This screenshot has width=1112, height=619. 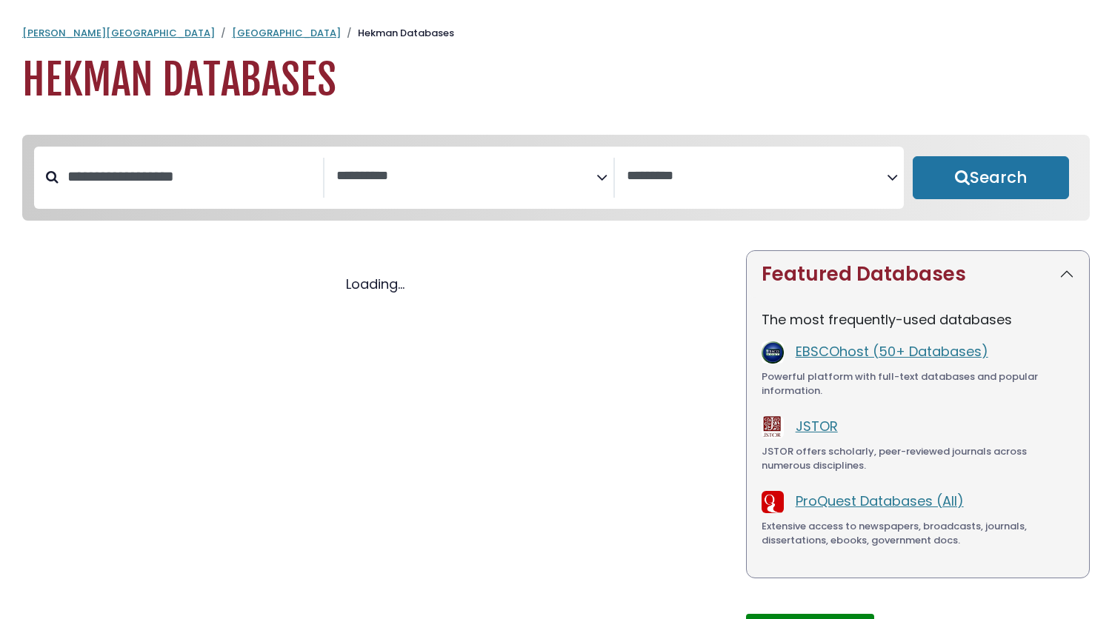 What do you see at coordinates (918, 458) in the screenshot?
I see `div: JSTOR offers scholarly, peer-reviewed journals across numerous disciplines.` at bounding box center [918, 458].